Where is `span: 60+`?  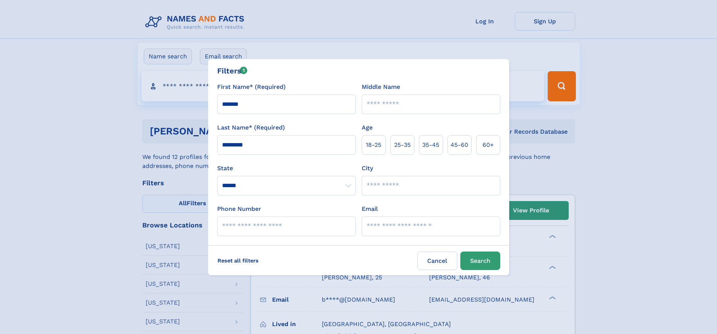 span: 60+ is located at coordinates (488, 145).